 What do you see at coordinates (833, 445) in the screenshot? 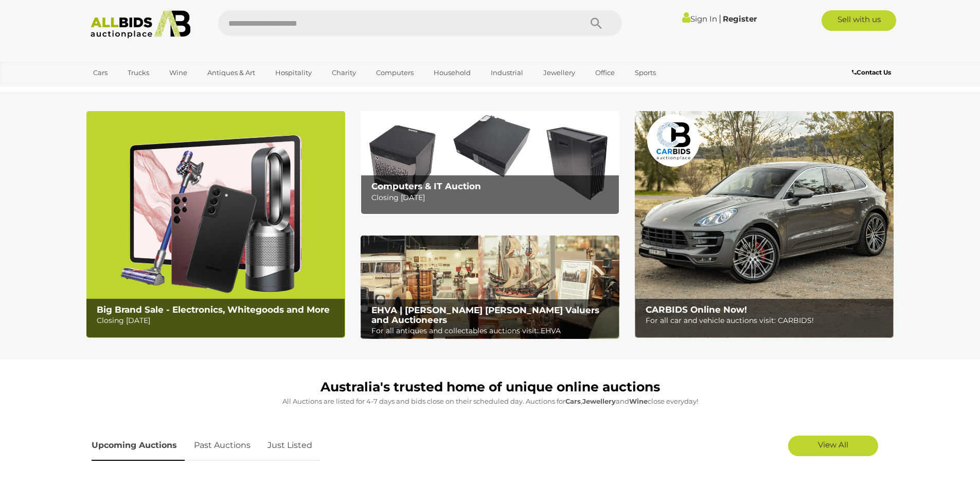
I see `span: View All` at bounding box center [833, 445].